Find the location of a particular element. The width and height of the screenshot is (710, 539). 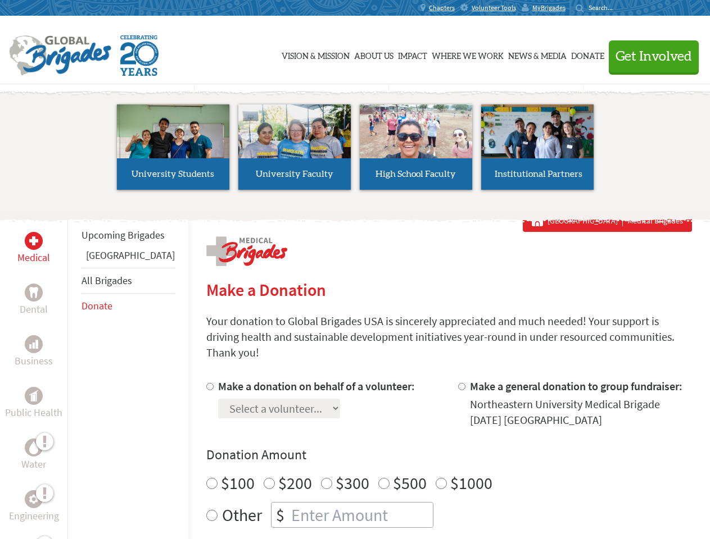

a: High School Faculty is located at coordinates (416, 147).